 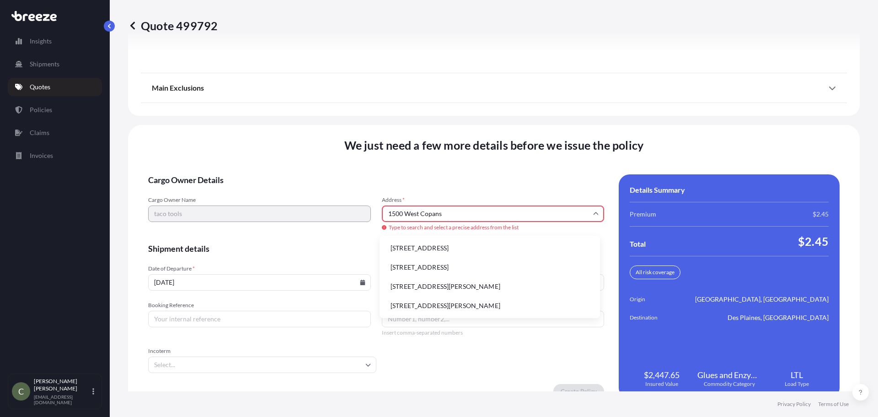 What do you see at coordinates (55, 64) in the screenshot?
I see `a: Shipments` at bounding box center [55, 64].